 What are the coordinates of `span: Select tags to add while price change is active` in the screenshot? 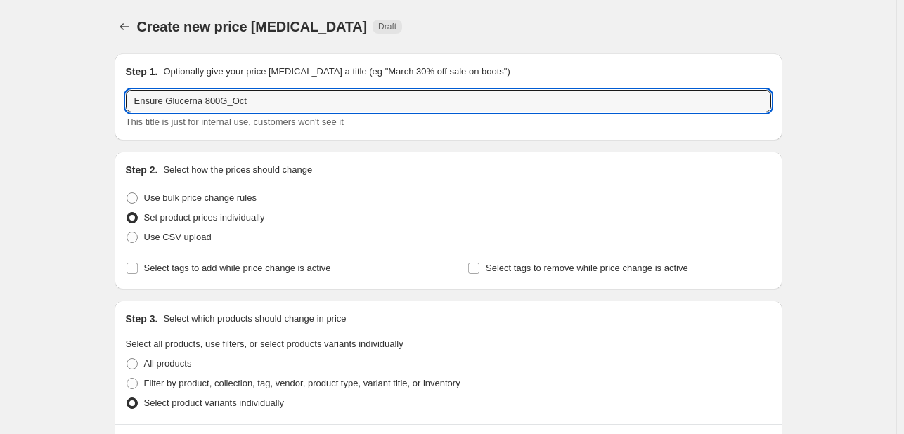 It's located at (237, 268).